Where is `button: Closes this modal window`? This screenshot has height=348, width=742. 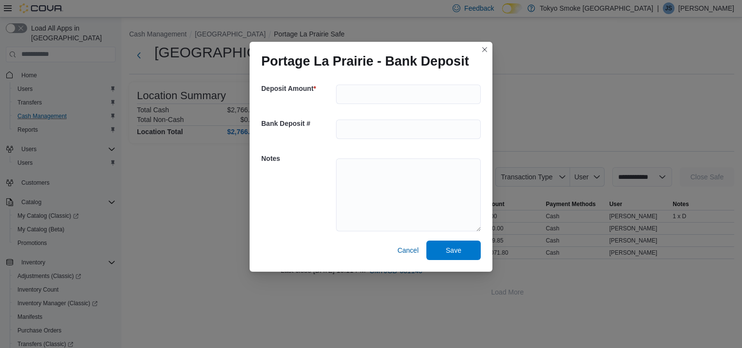 button: Closes this modal window is located at coordinates (484, 50).